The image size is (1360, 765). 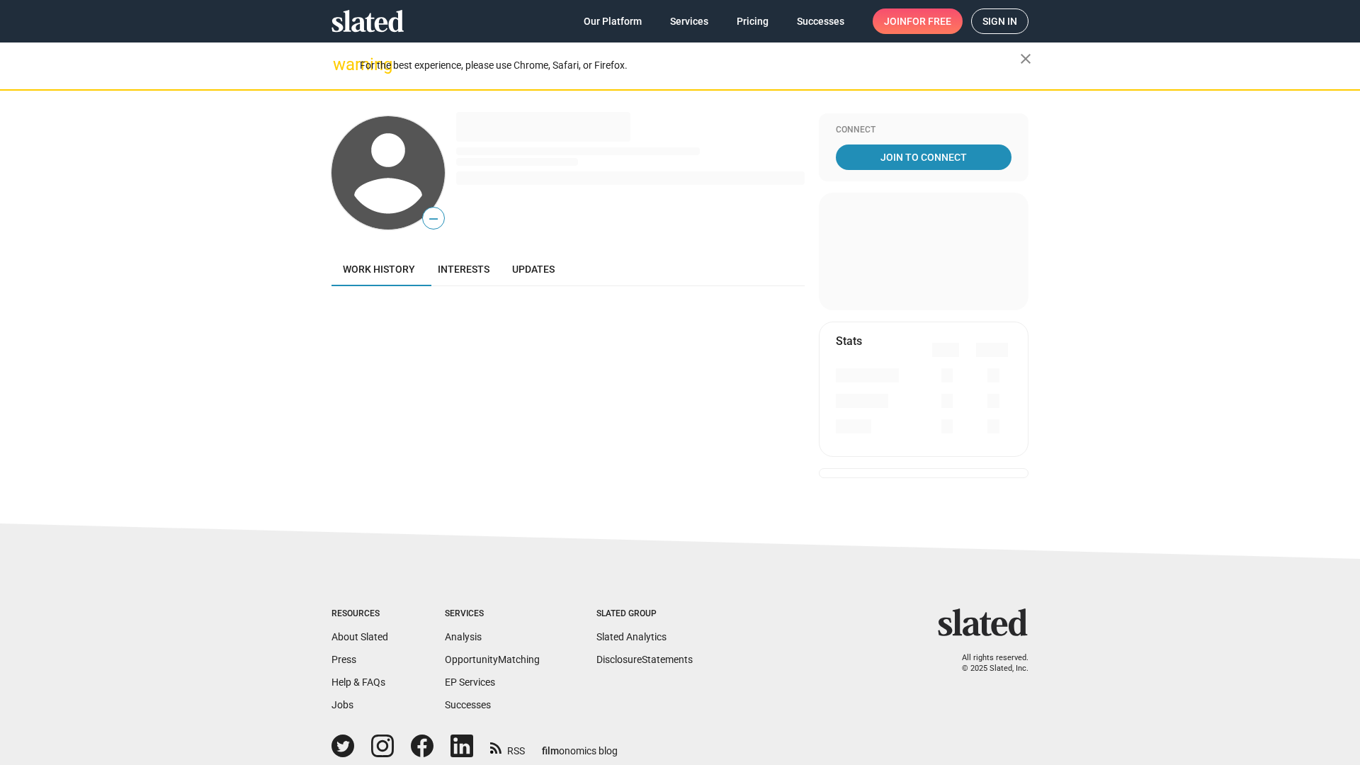 What do you see at coordinates (360, 637) in the screenshot?
I see `a: About Slated` at bounding box center [360, 637].